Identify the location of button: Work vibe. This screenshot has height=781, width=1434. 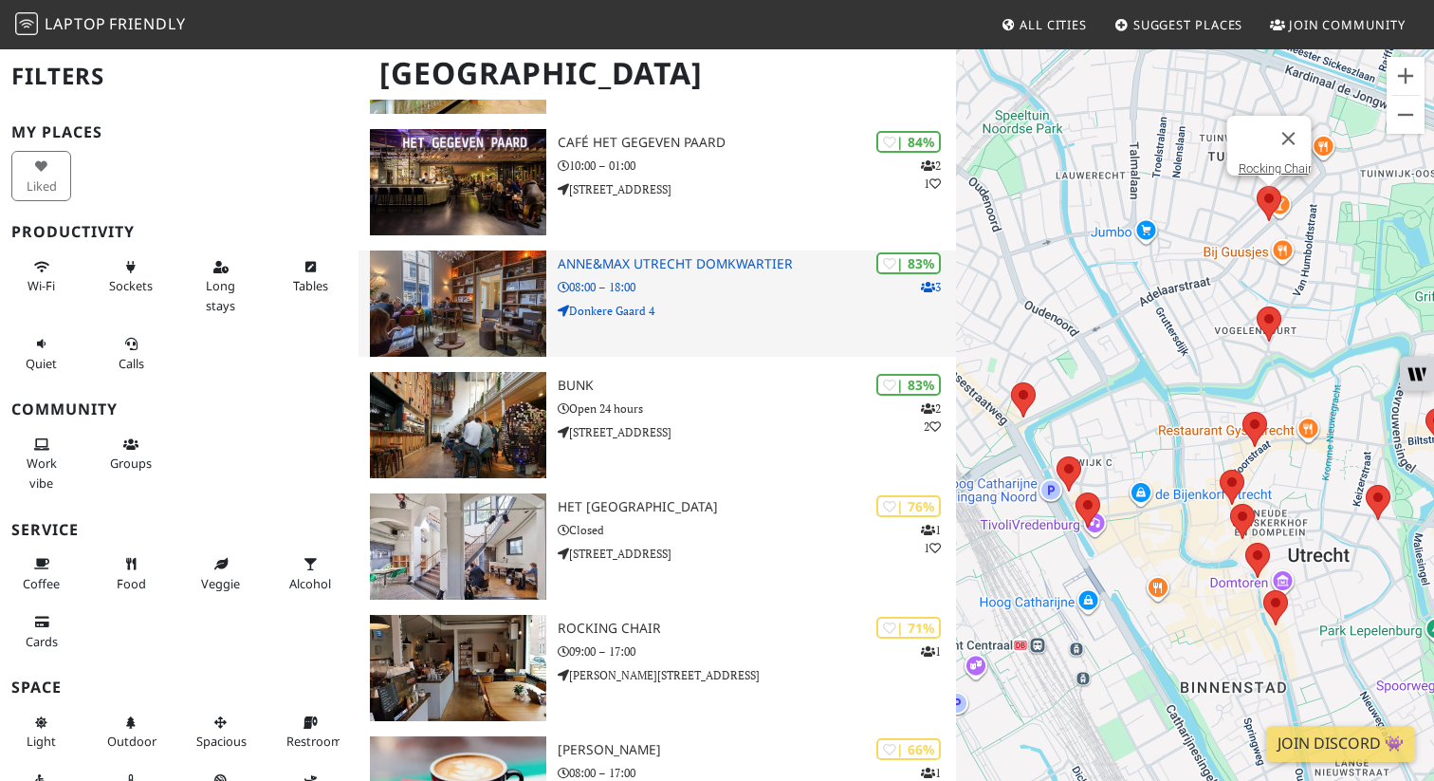
(41, 463).